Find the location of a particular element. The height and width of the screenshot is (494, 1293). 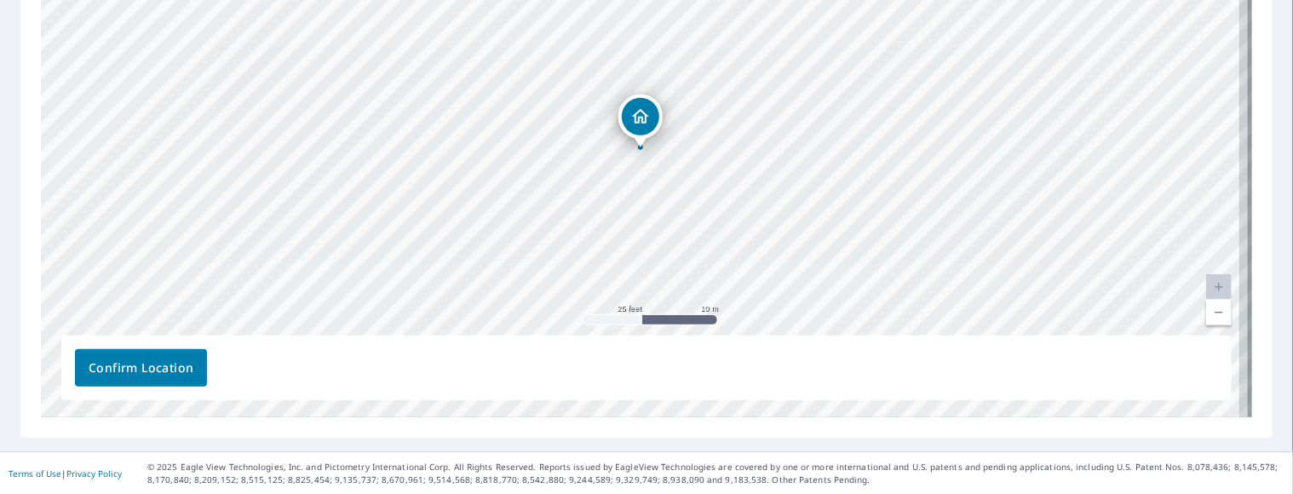

a: Current Level 20, Zoom In Disabled is located at coordinates (1219, 287).